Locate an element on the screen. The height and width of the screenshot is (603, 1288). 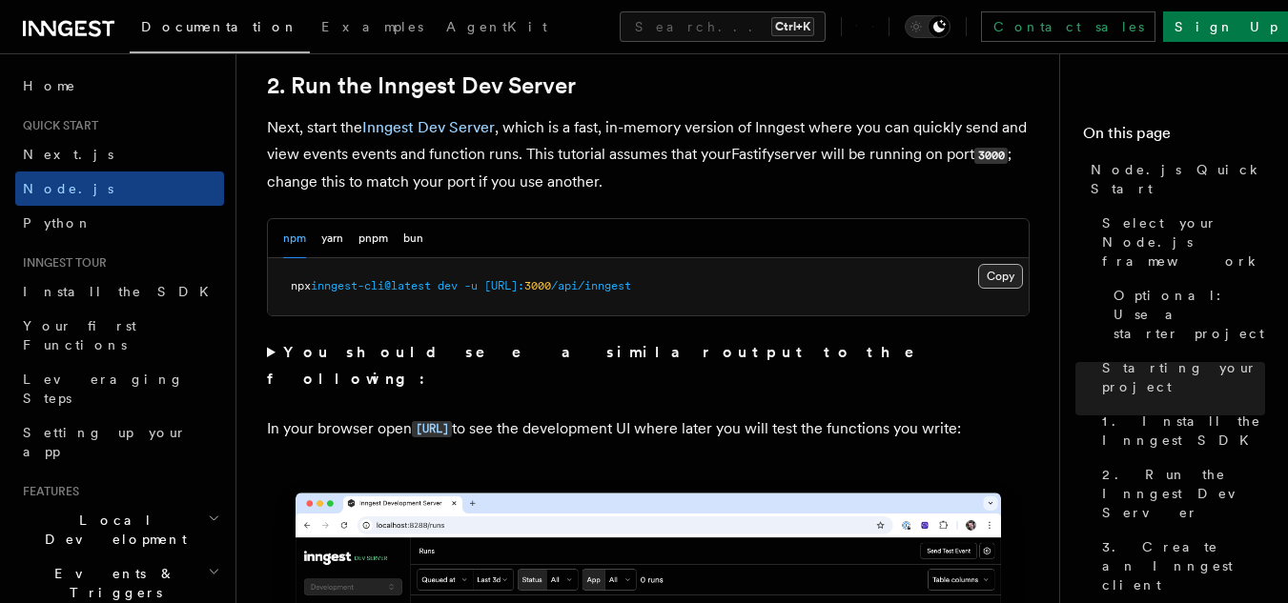
a: Next.js is located at coordinates (119, 154).